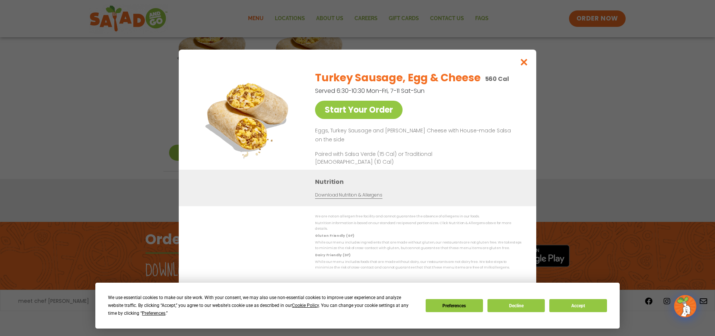 The image size is (715, 336). What do you see at coordinates (418, 265) in the screenshot?
I see `p: While our menu includes foods that are made without dairy, our restaurants are not dairy free. We...` at bounding box center [418, 265].